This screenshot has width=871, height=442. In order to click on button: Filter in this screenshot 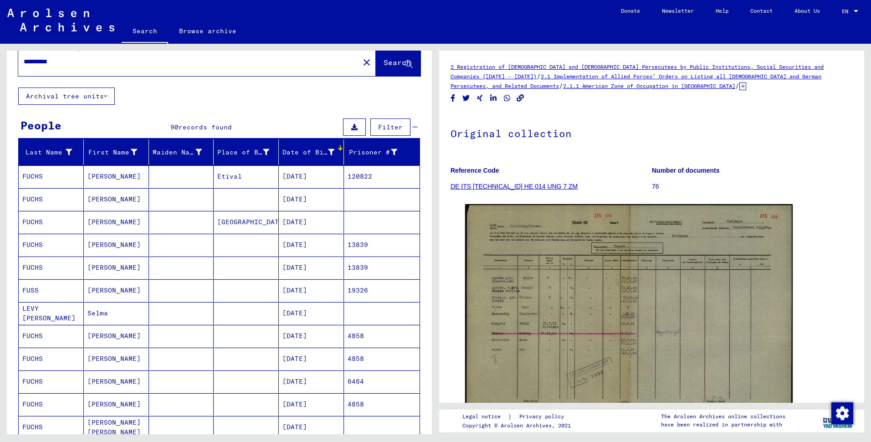, I will do `click(390, 127)`.